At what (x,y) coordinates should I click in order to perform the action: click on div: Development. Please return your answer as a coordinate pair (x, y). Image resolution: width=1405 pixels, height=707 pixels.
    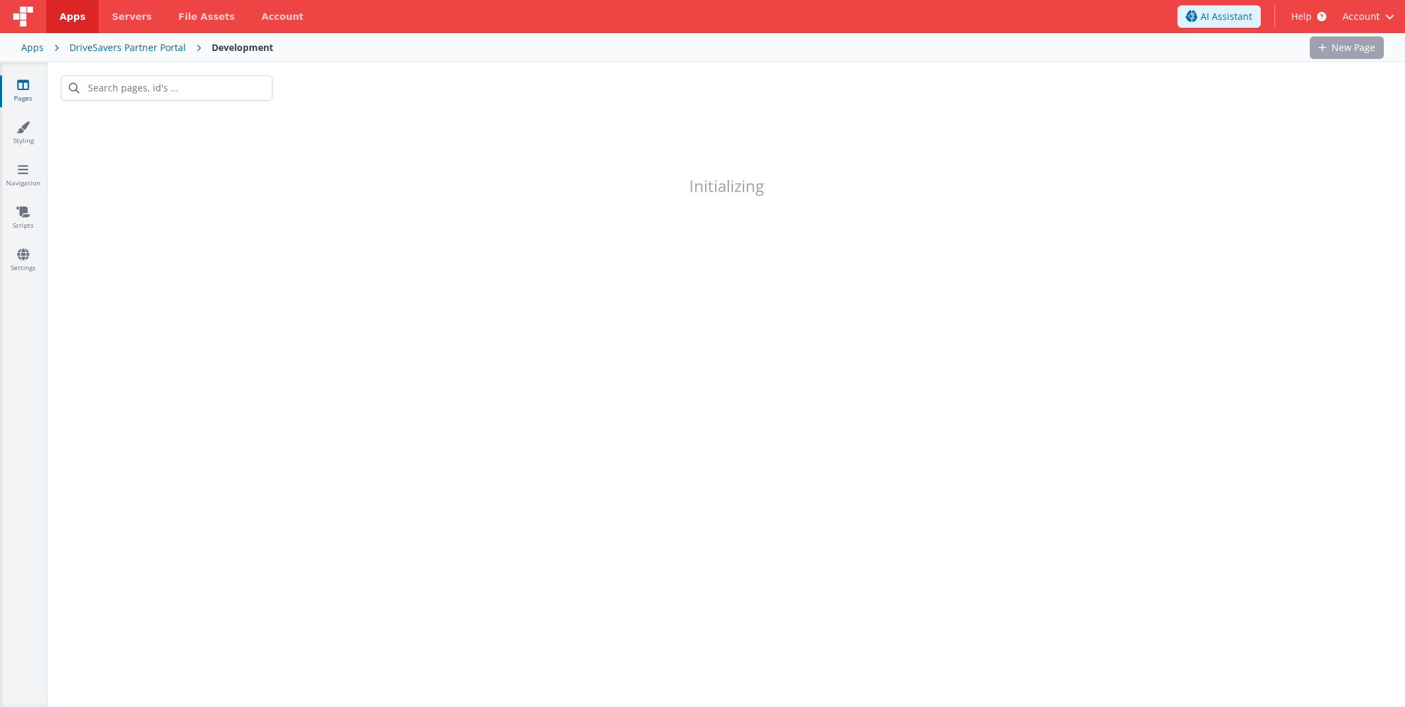
    Looking at the image, I should click on (242, 48).